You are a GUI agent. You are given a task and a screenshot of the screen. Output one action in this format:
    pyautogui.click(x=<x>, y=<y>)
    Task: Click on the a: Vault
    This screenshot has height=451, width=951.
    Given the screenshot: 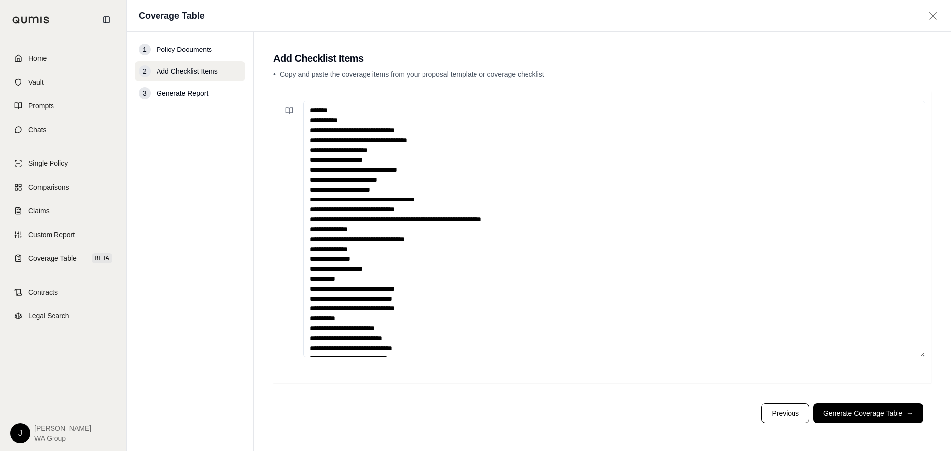 What is the action you would take?
    pyautogui.click(x=63, y=82)
    